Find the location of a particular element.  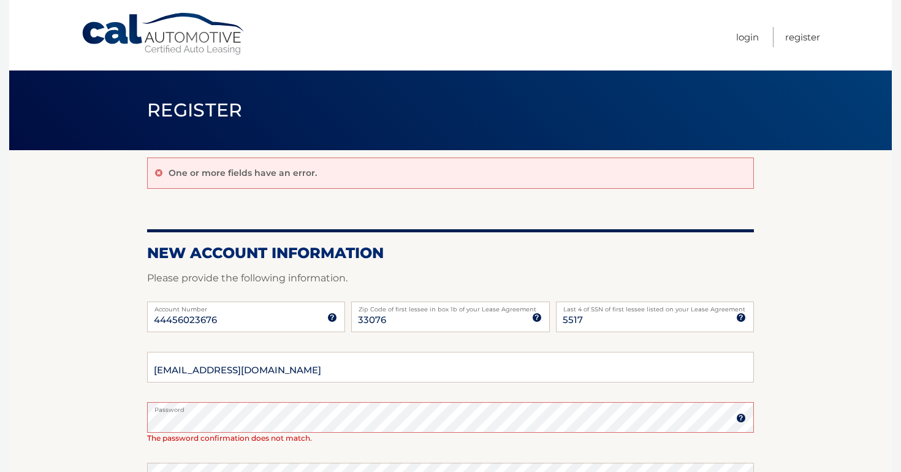

input: SSN or EIN (last 4 digits only) is located at coordinates (655, 317).